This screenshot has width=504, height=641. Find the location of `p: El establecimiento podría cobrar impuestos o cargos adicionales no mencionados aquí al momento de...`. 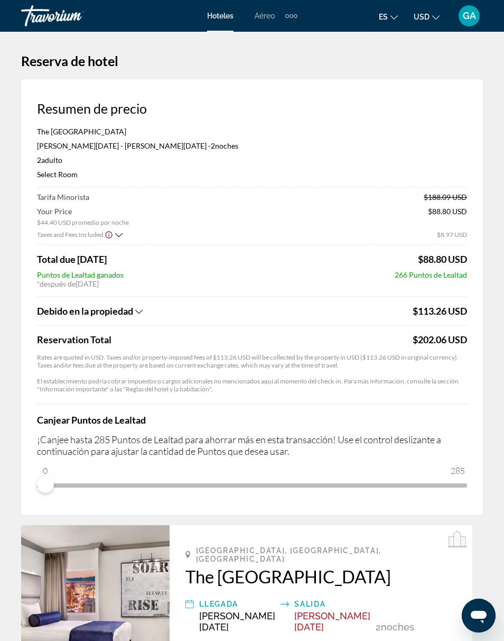

p: El establecimiento podría cobrar impuestos o cargos adicionales no mencionados aquí al momento de... is located at coordinates (252, 385).